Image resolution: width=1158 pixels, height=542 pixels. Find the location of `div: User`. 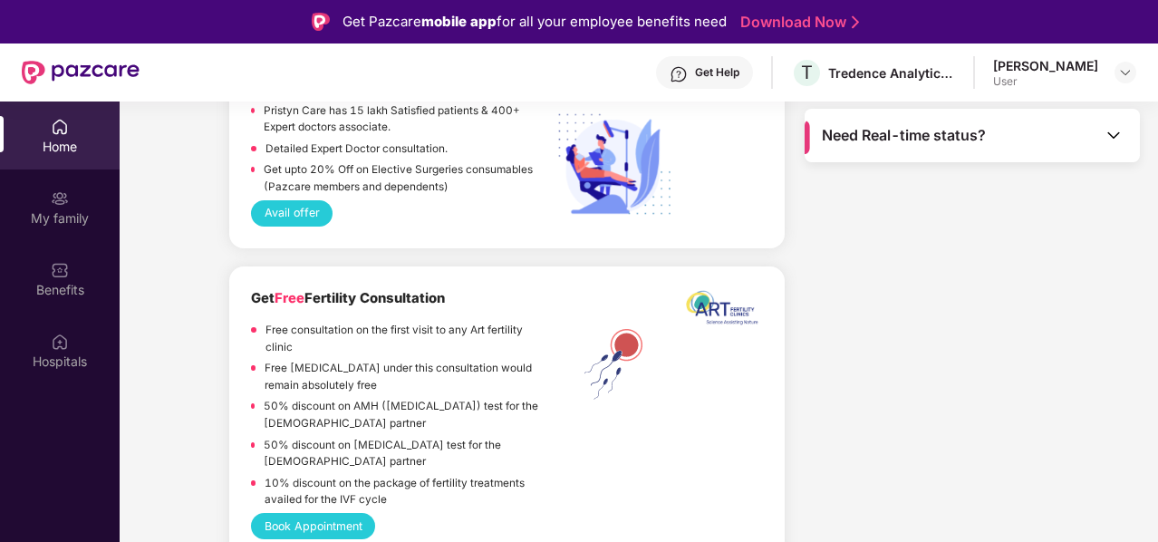

div: User is located at coordinates (1046, 82).